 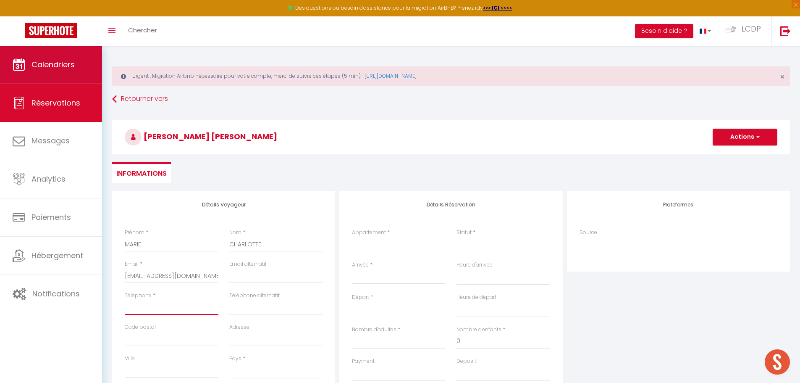 What do you see at coordinates (360, 297) in the screenshot?
I see `label: Départ` at bounding box center [360, 297].